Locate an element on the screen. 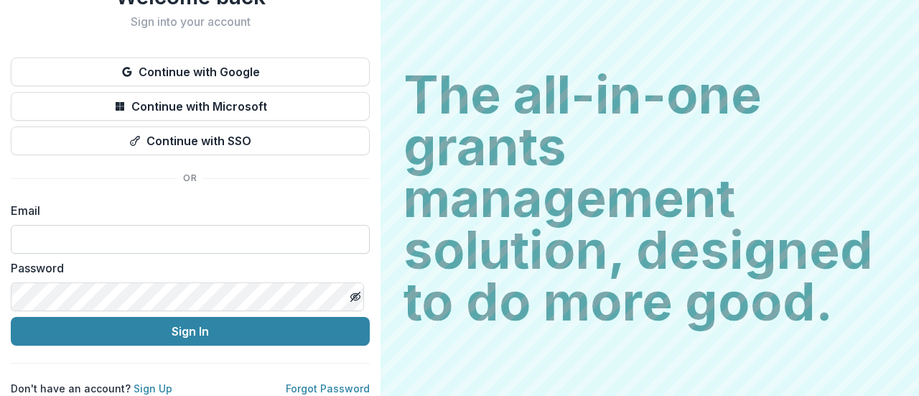 The image size is (919, 396). button: Toggle password visibility is located at coordinates (355, 297).